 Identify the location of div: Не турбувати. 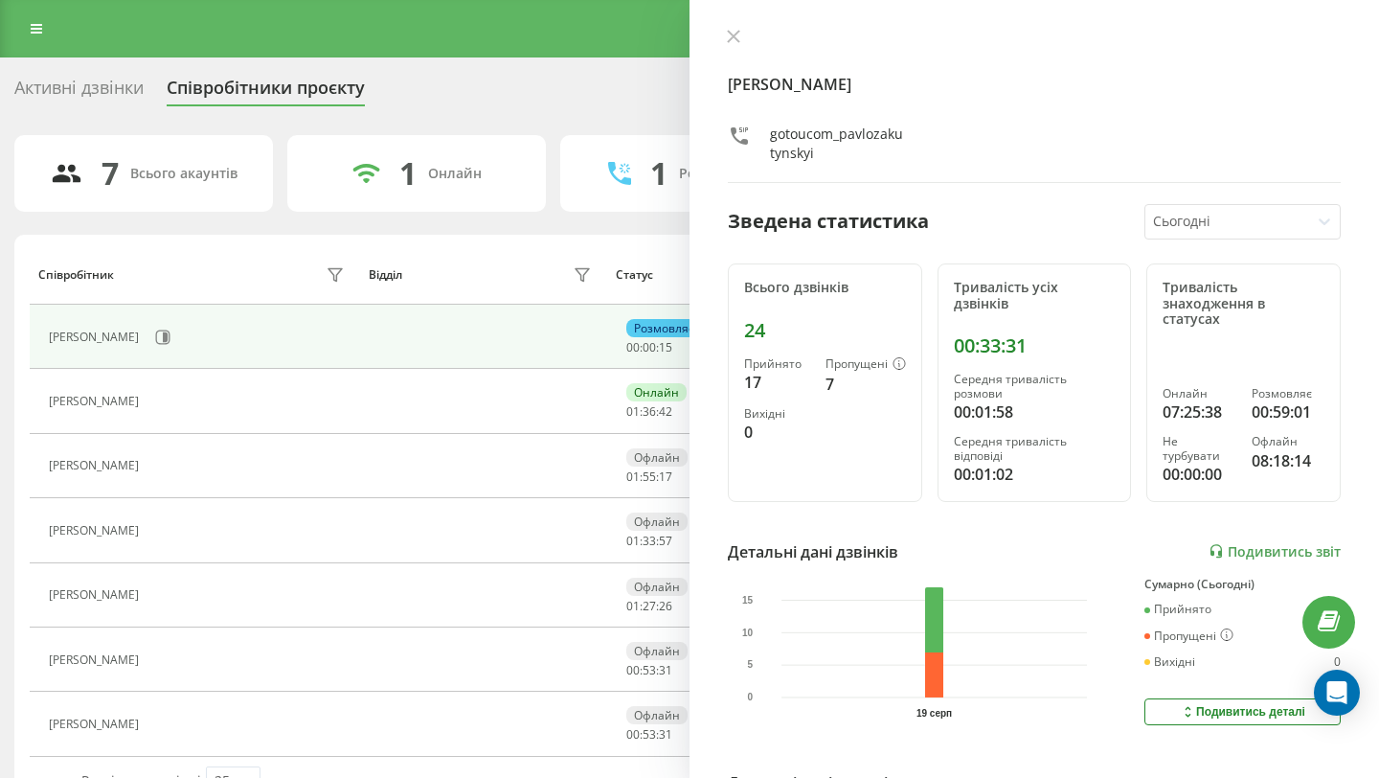
(1199, 448).